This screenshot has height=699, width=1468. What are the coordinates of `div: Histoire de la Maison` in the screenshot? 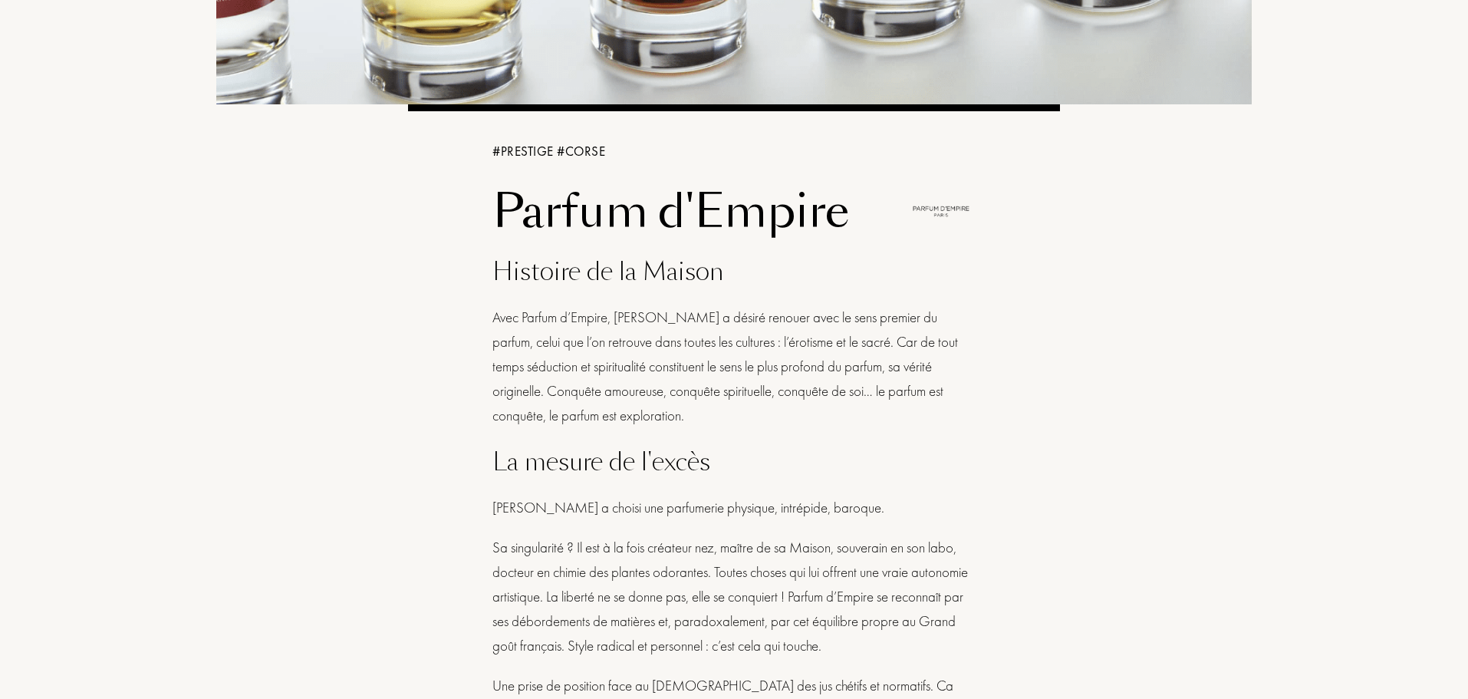 It's located at (734, 272).